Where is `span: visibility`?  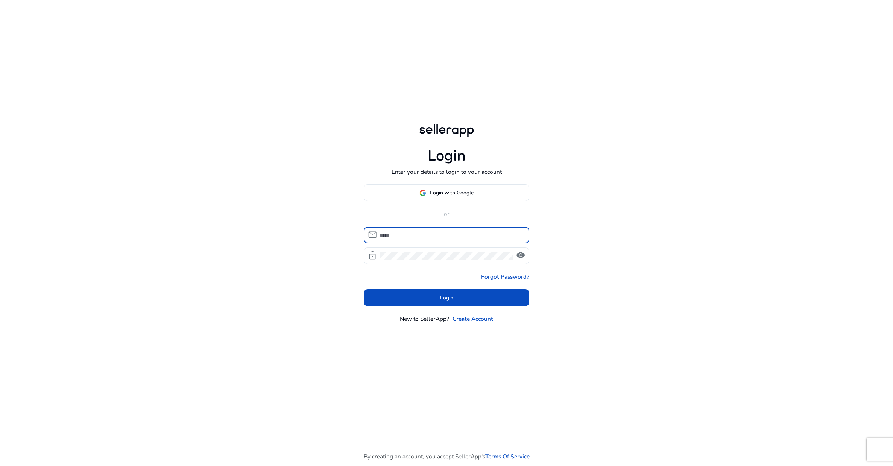
span: visibility is located at coordinates (521, 255).